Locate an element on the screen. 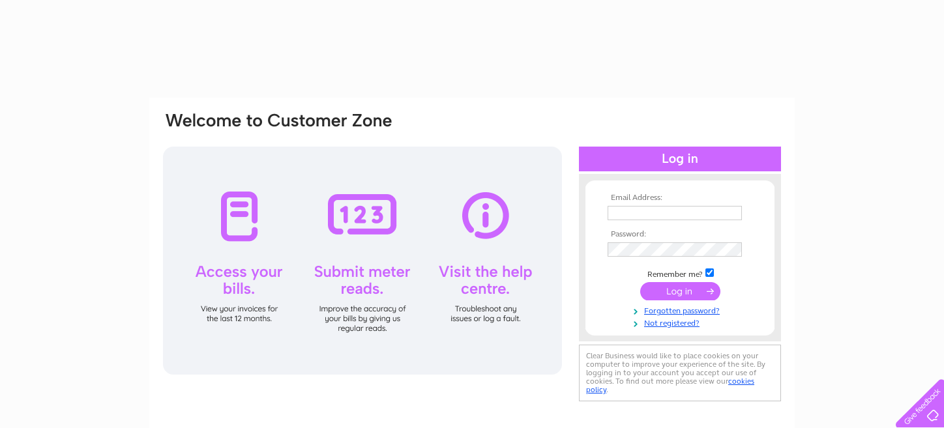 The height and width of the screenshot is (428, 944). td: Remember me? is located at coordinates (680, 273).